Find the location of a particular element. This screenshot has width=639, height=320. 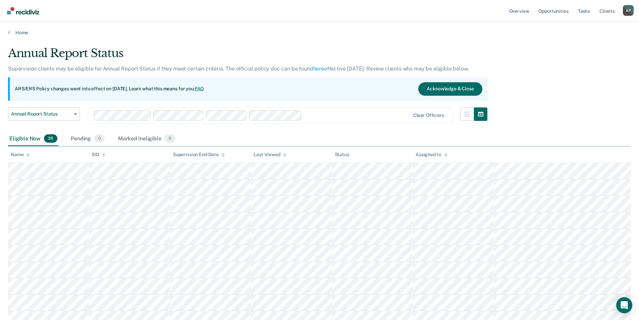

img: Recidiviz is located at coordinates (23, 11).